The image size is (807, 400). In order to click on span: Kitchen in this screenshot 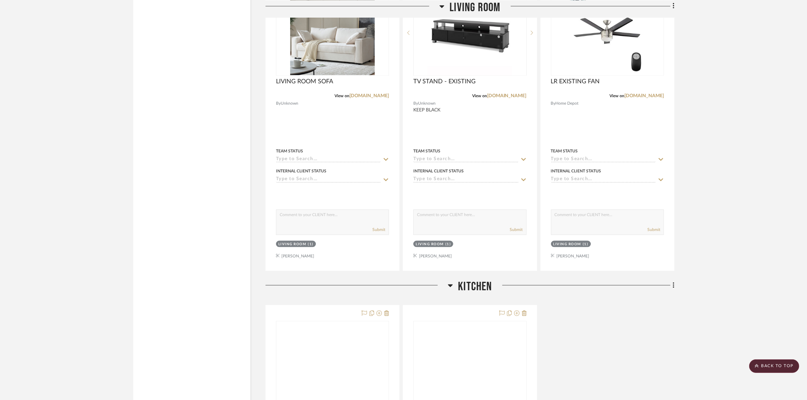, I will do `click(475, 286)`.